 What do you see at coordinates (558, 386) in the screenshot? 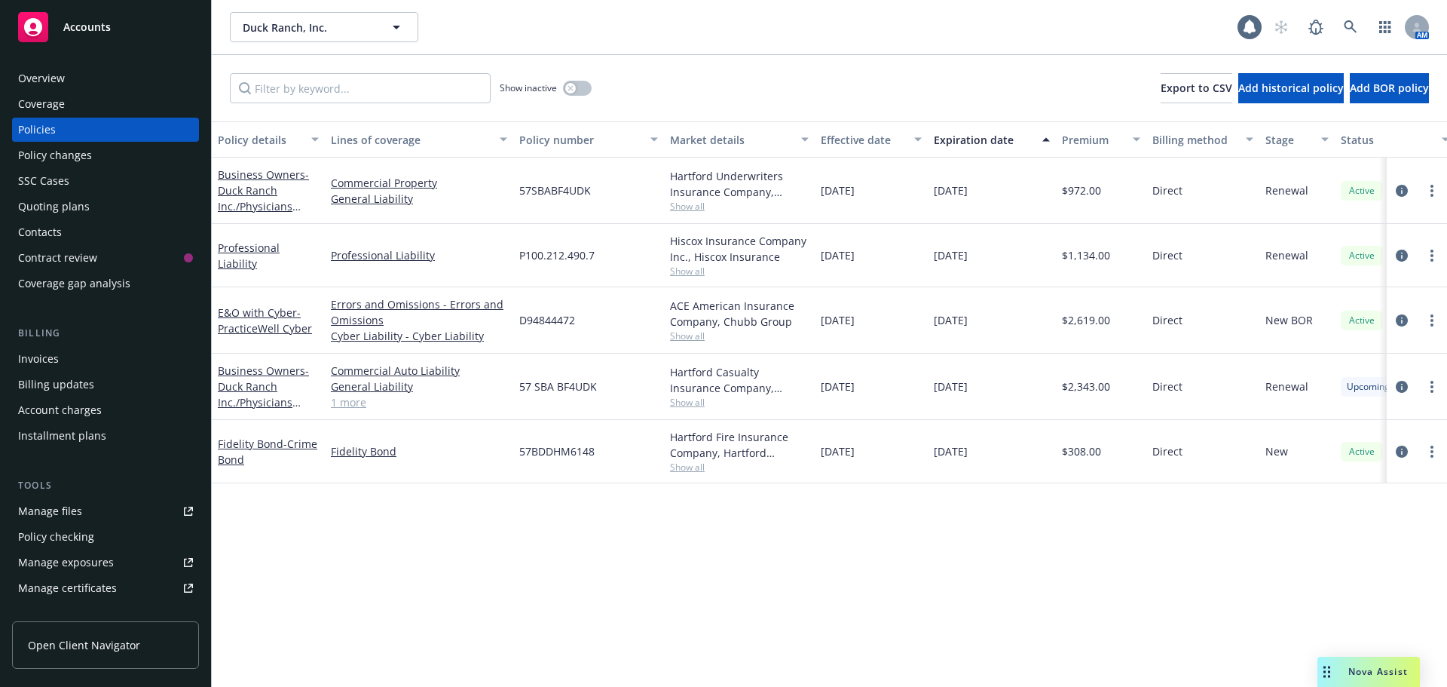
I see `span: 57 SBA BF4UDK` at bounding box center [558, 386].